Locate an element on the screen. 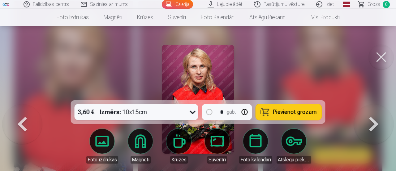 The height and width of the screenshot is (171, 396). span: Pievienot grozam is located at coordinates (295, 112).